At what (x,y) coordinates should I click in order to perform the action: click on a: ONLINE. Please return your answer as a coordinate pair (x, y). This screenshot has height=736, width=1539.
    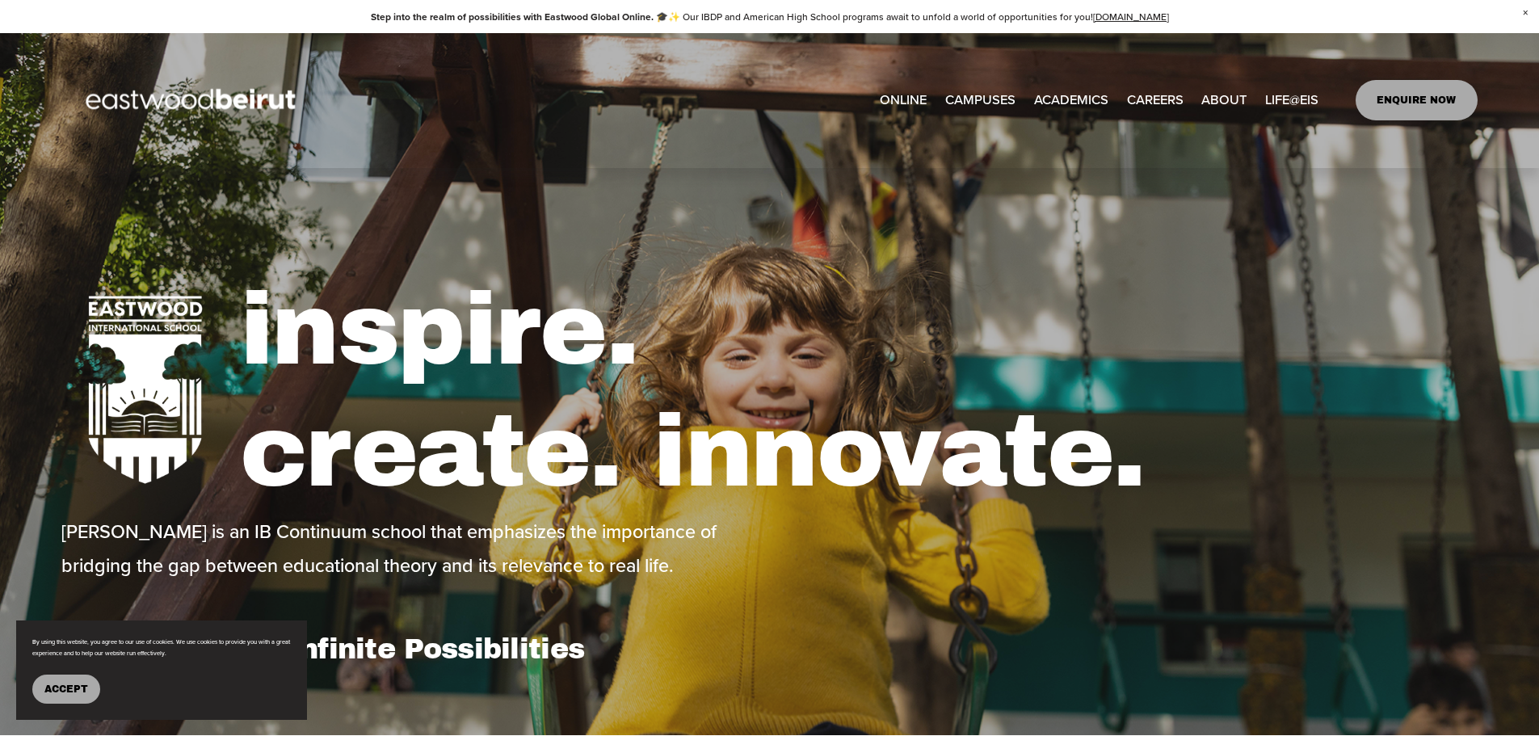
    Looking at the image, I should click on (903, 100).